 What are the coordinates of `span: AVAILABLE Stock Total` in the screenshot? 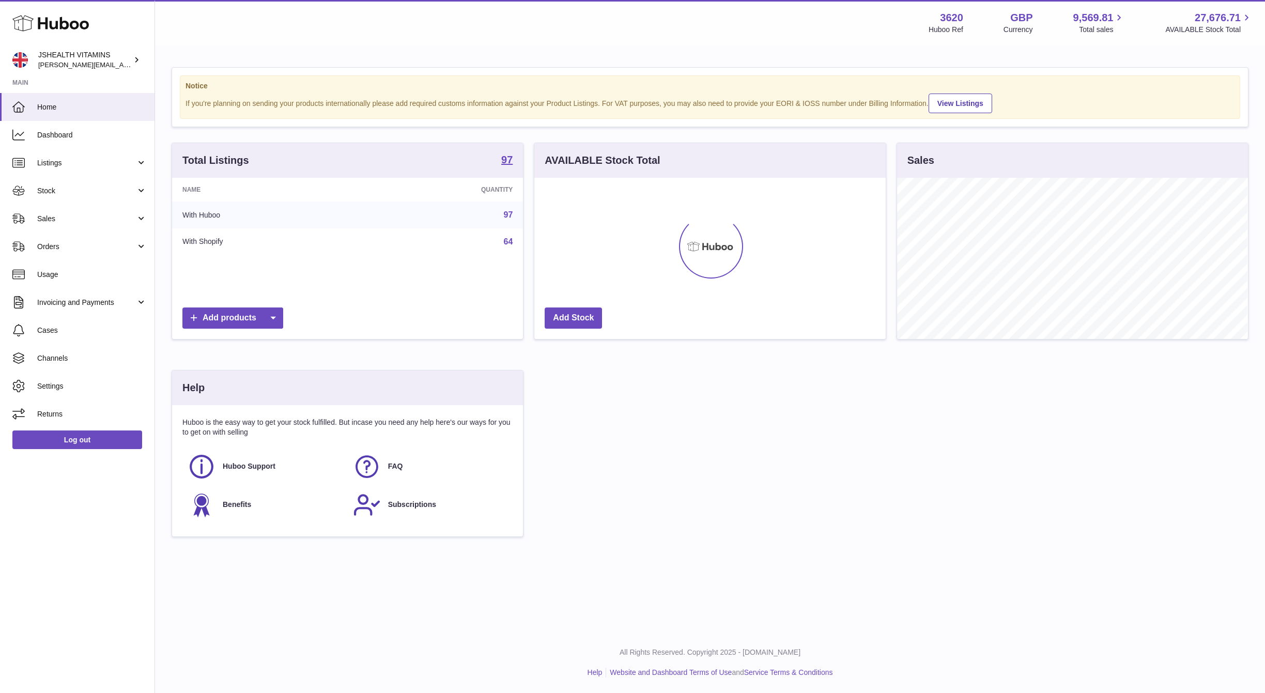 It's located at (1209, 29).